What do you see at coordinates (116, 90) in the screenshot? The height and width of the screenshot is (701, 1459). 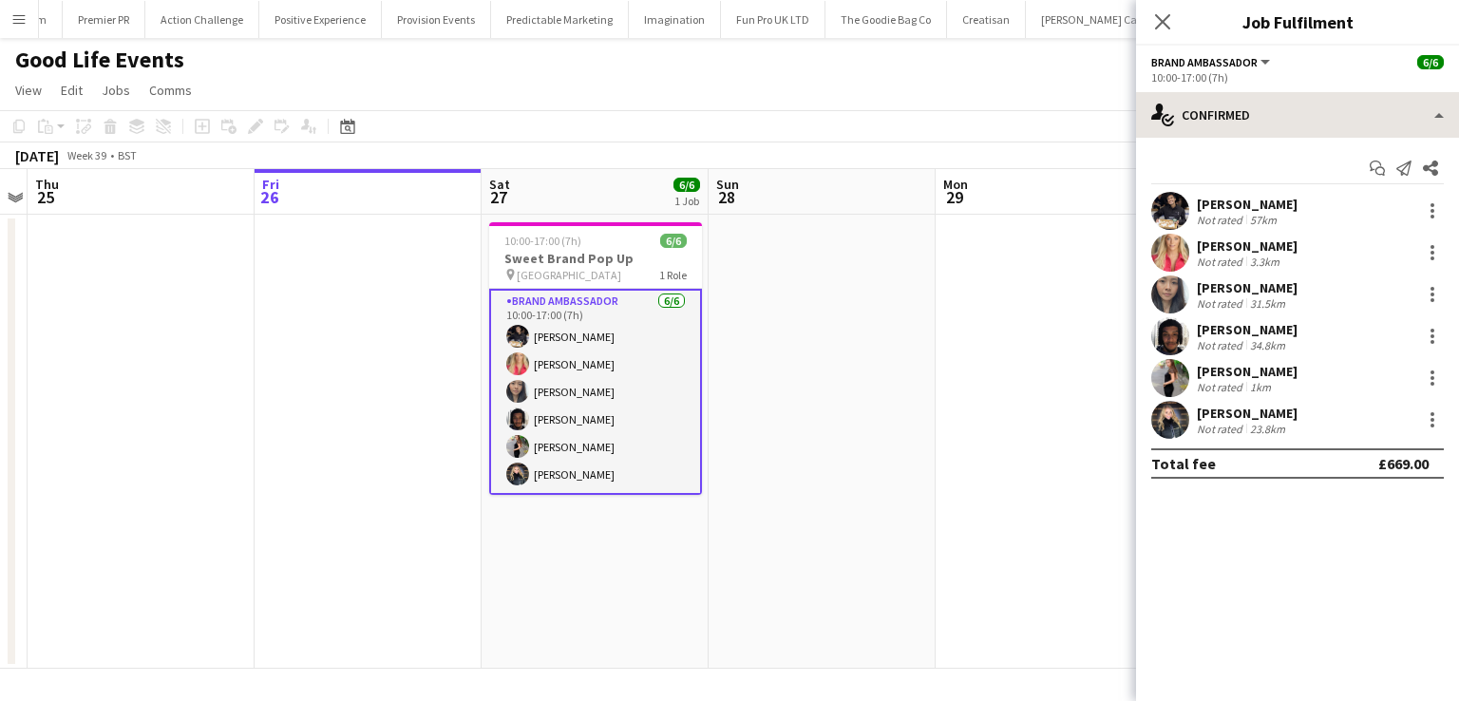 I see `a: Jobs` at bounding box center [116, 90].